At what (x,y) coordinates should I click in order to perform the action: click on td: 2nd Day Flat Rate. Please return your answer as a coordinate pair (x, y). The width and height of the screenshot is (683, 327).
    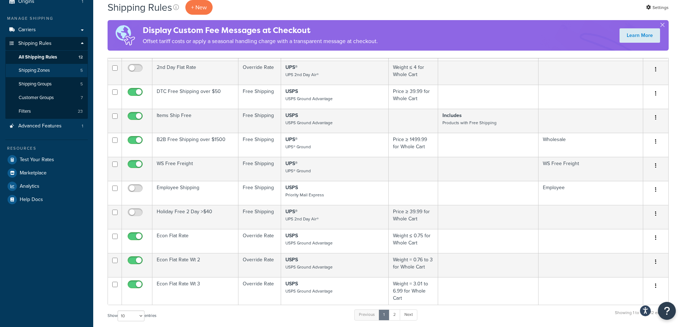
    Looking at the image, I should click on (196, 72).